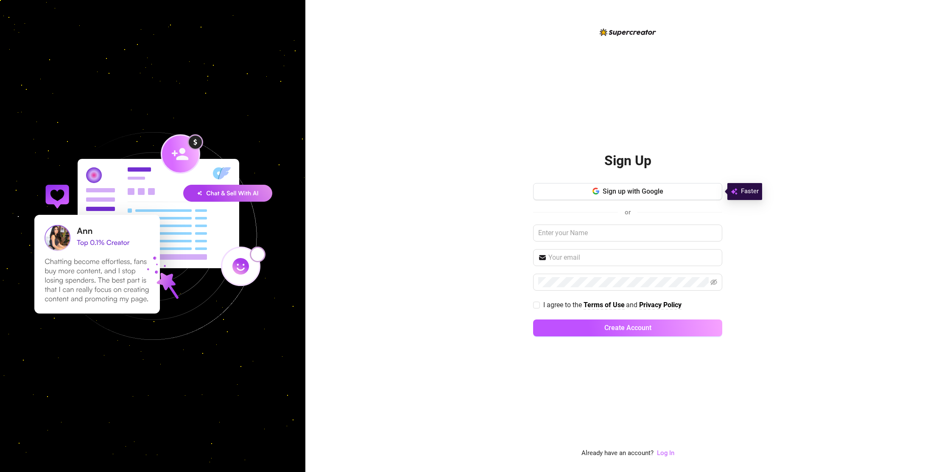 The width and height of the screenshot is (950, 472). I want to click on input: Enter your Name, so click(628, 233).